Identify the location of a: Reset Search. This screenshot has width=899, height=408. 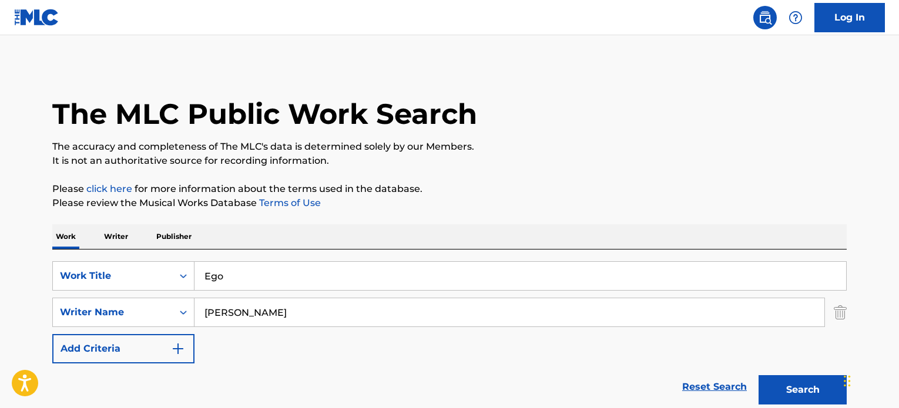
(714, 387).